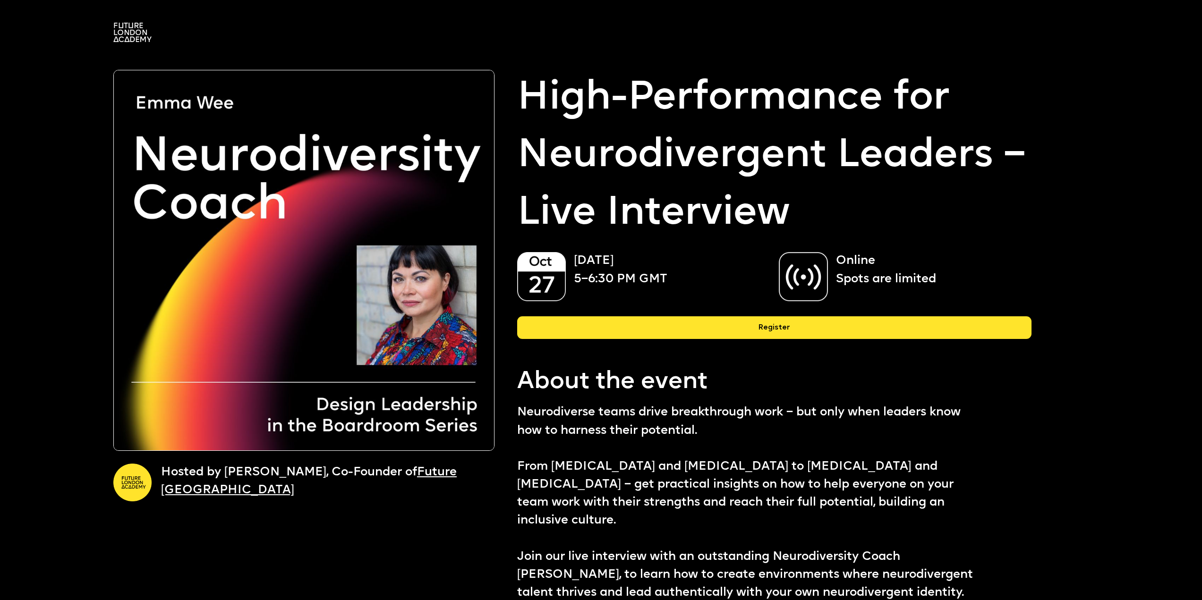 The image size is (1202, 600). I want to click on img: A logo saying in 3 lines: Future London Academy, so click(132, 32).